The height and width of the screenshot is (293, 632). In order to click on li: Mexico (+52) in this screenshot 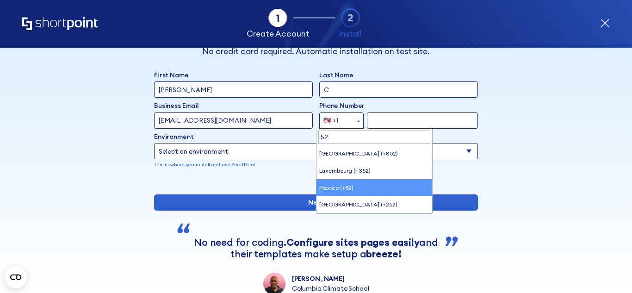, I will do `click(374, 187)`.